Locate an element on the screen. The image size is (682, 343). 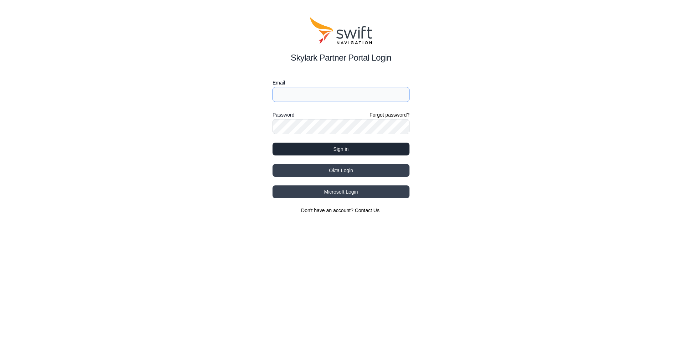
button: Okta Login is located at coordinates (341, 171).